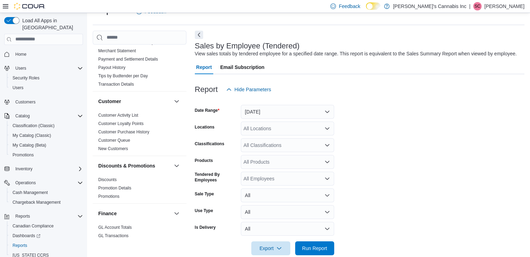  What do you see at coordinates (112, 68) in the screenshot?
I see `a: Payout History` at bounding box center [112, 68].